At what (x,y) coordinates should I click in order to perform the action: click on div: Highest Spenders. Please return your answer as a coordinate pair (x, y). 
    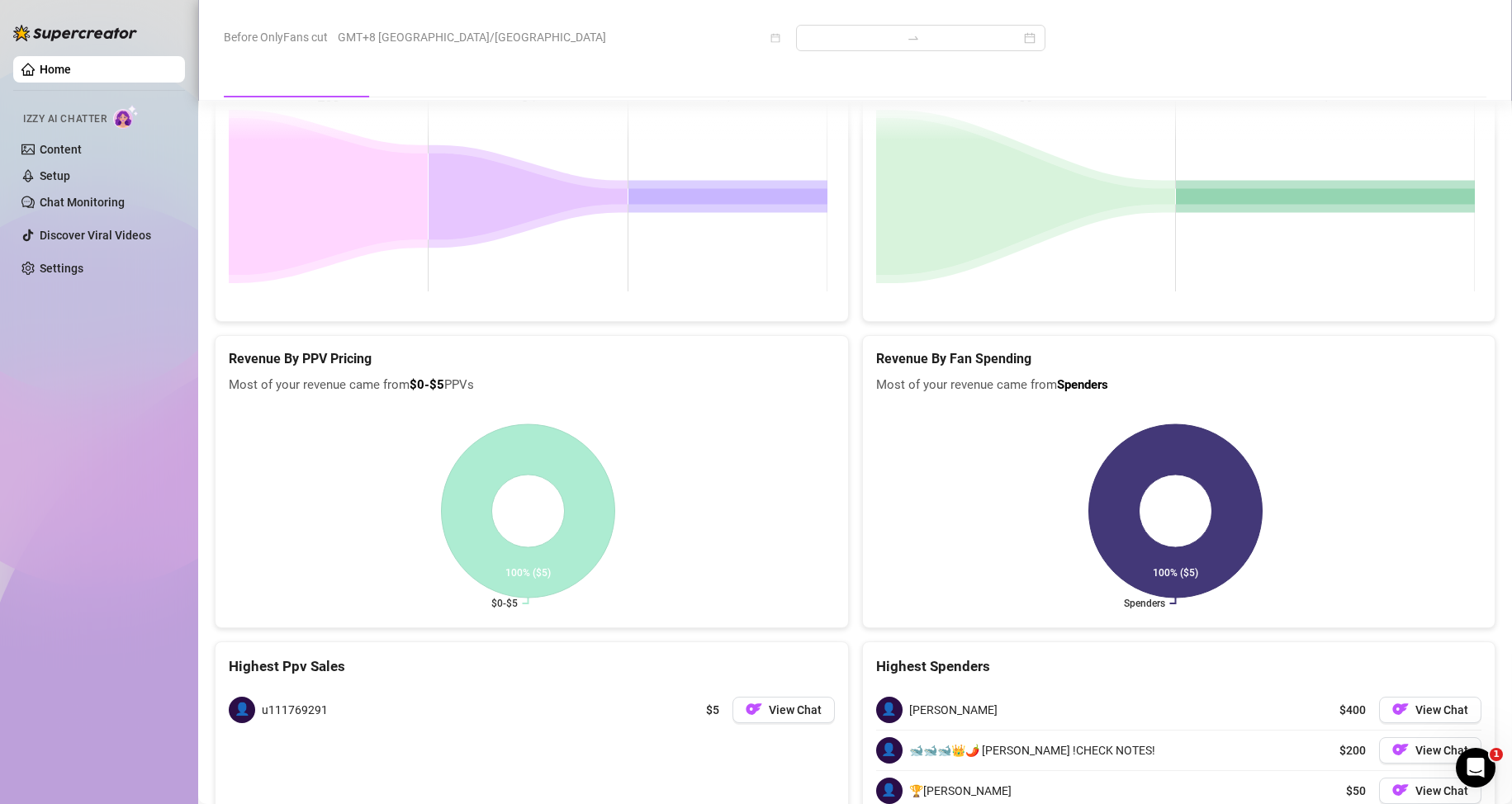
    Looking at the image, I should click on (1179, 667).